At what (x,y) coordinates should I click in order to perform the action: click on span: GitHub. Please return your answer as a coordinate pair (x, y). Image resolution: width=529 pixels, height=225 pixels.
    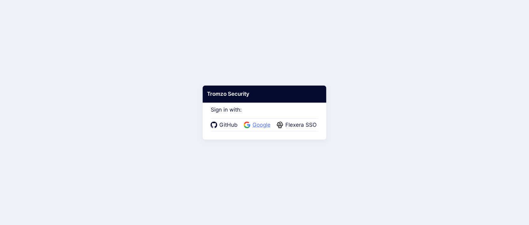
    Looking at the image, I should click on (228, 125).